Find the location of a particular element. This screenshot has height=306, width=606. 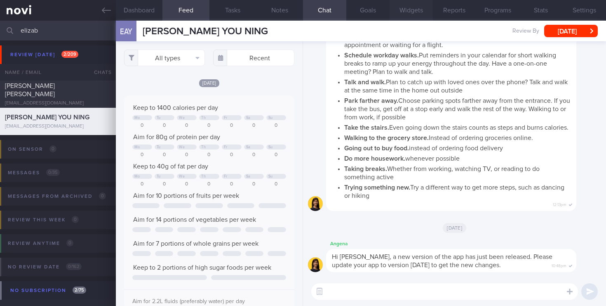

li: whenever possible is located at coordinates (457, 157).